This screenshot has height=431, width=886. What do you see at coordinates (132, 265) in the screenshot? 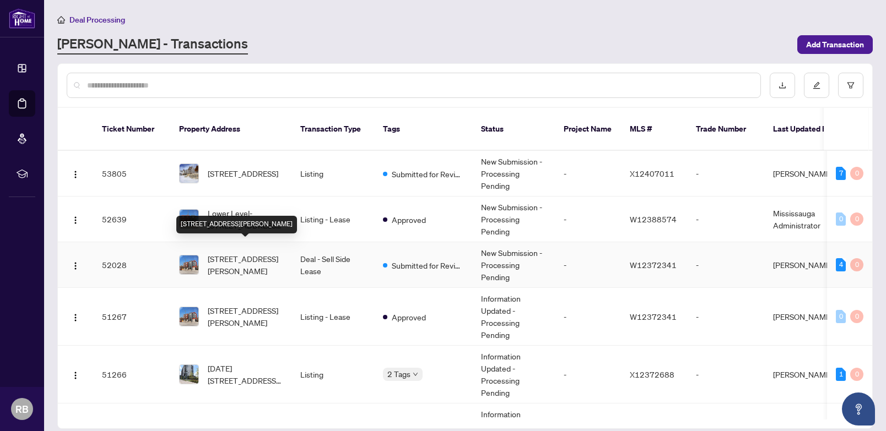
I see `td: 52028` at bounding box center [132, 265].